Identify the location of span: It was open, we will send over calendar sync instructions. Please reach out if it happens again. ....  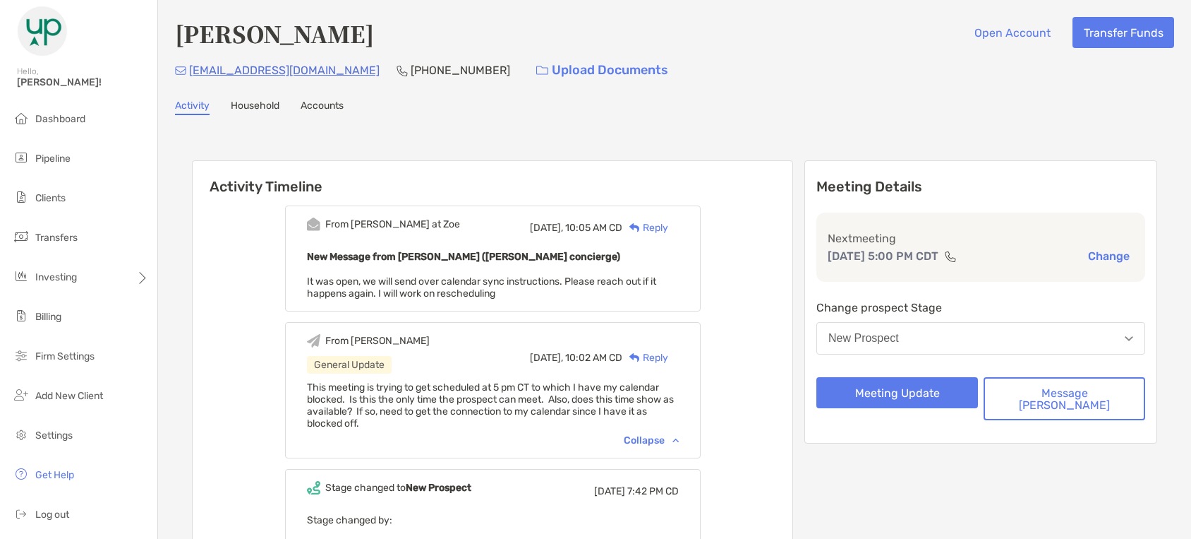
(481, 287).